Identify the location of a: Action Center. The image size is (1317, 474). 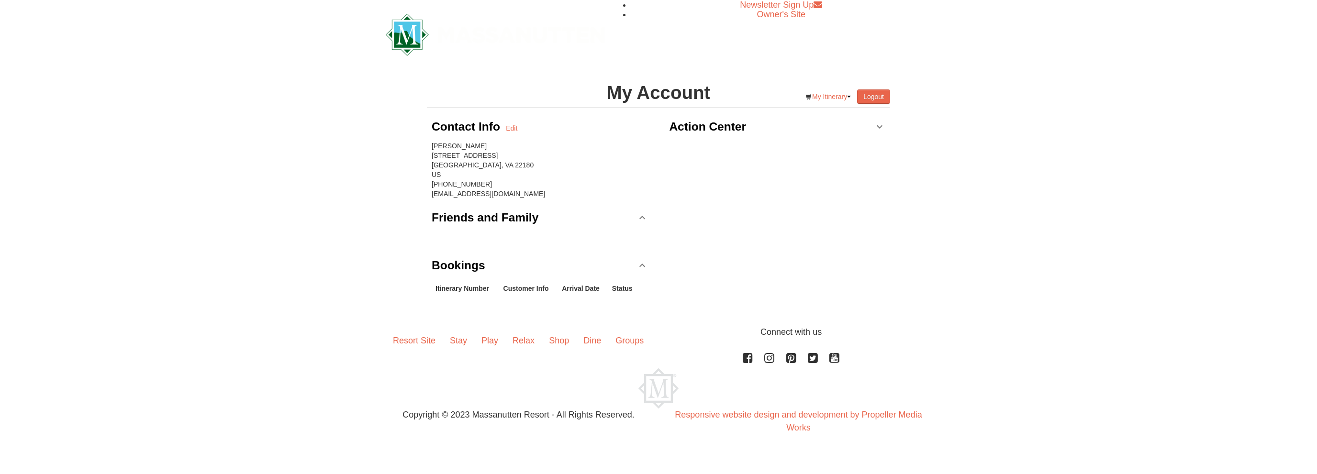
(777, 127).